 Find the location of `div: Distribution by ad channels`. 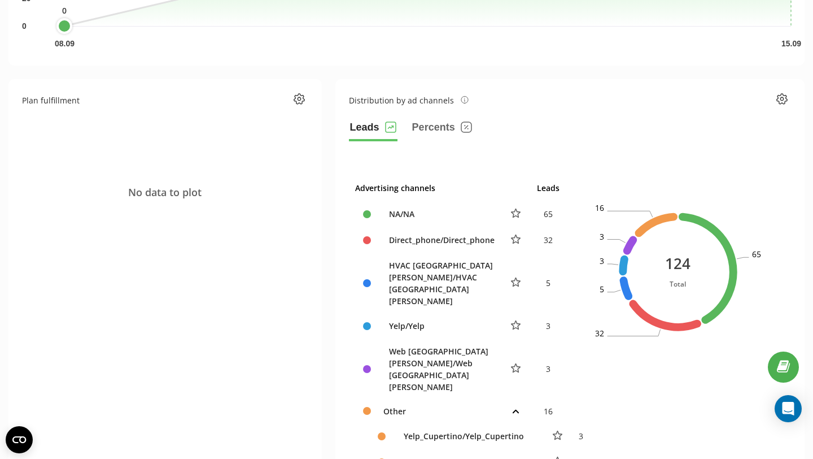

div: Distribution by ad channels is located at coordinates (409, 100).